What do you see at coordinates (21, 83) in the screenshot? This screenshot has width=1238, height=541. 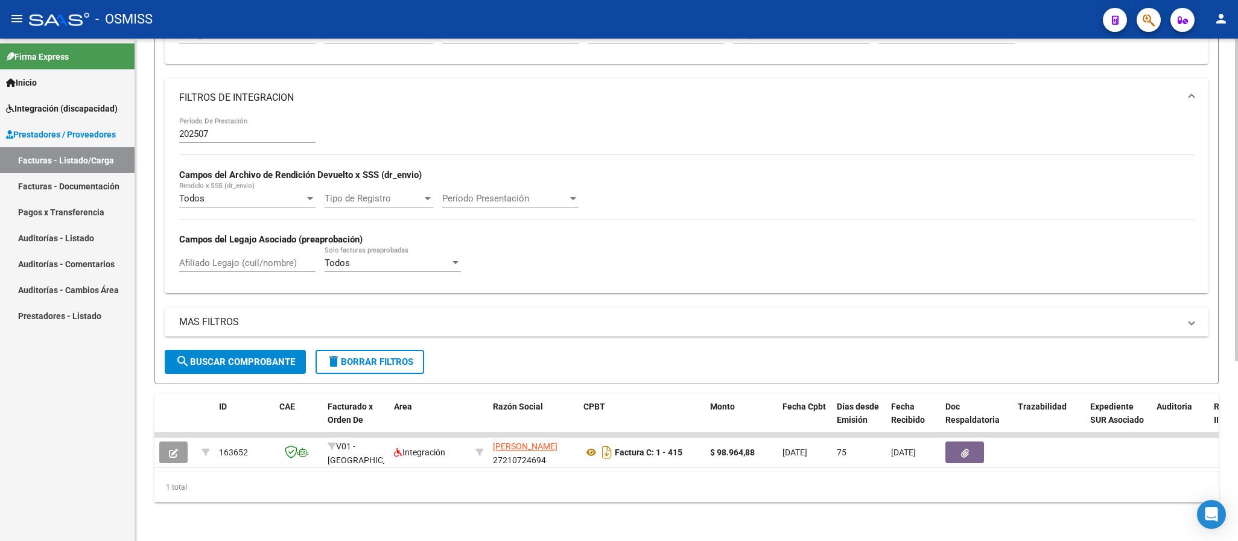 I see `span: Inicio` at bounding box center [21, 83].